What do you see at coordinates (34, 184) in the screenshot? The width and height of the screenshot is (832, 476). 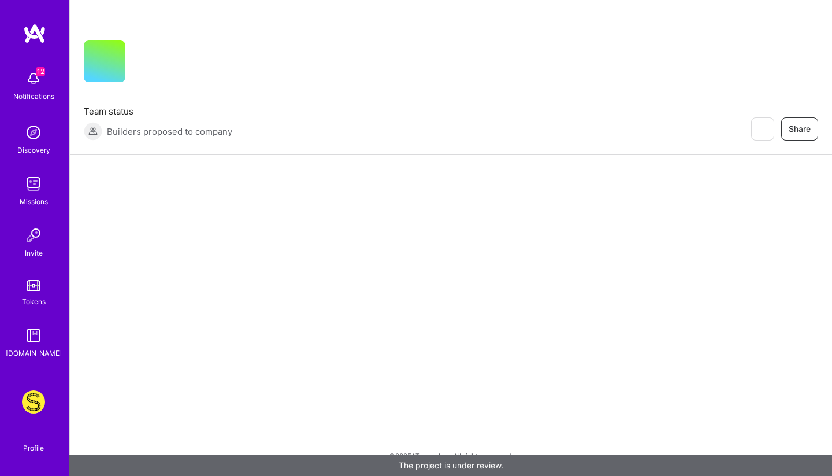 I see `img: teamwork` at bounding box center [34, 184].